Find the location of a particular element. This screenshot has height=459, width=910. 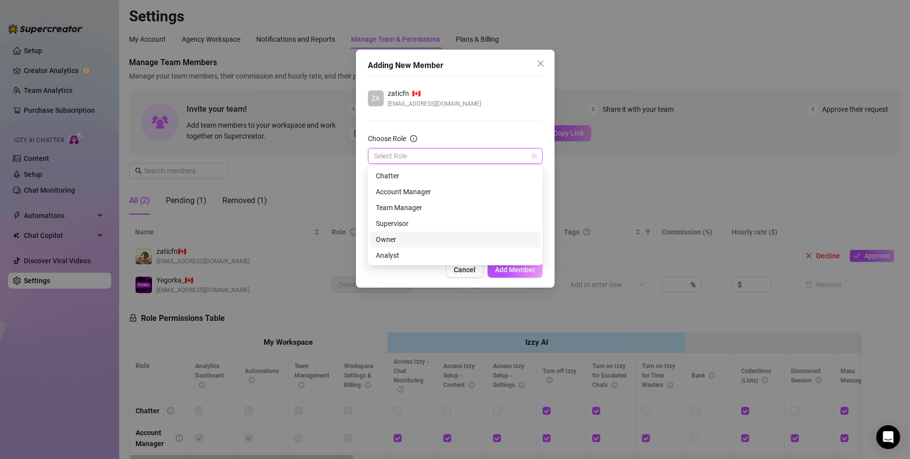

button: Cancel is located at coordinates (464, 269).